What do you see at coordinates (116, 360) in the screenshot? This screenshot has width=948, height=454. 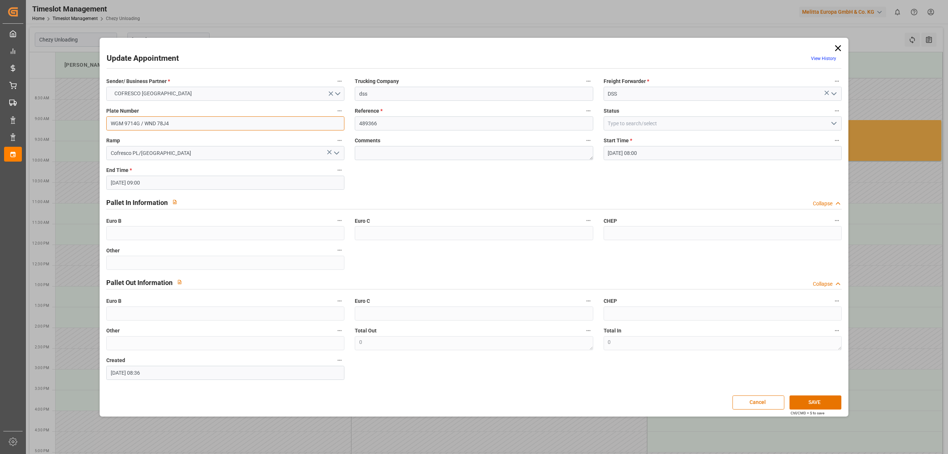 I see `span: Created` at bounding box center [116, 360].